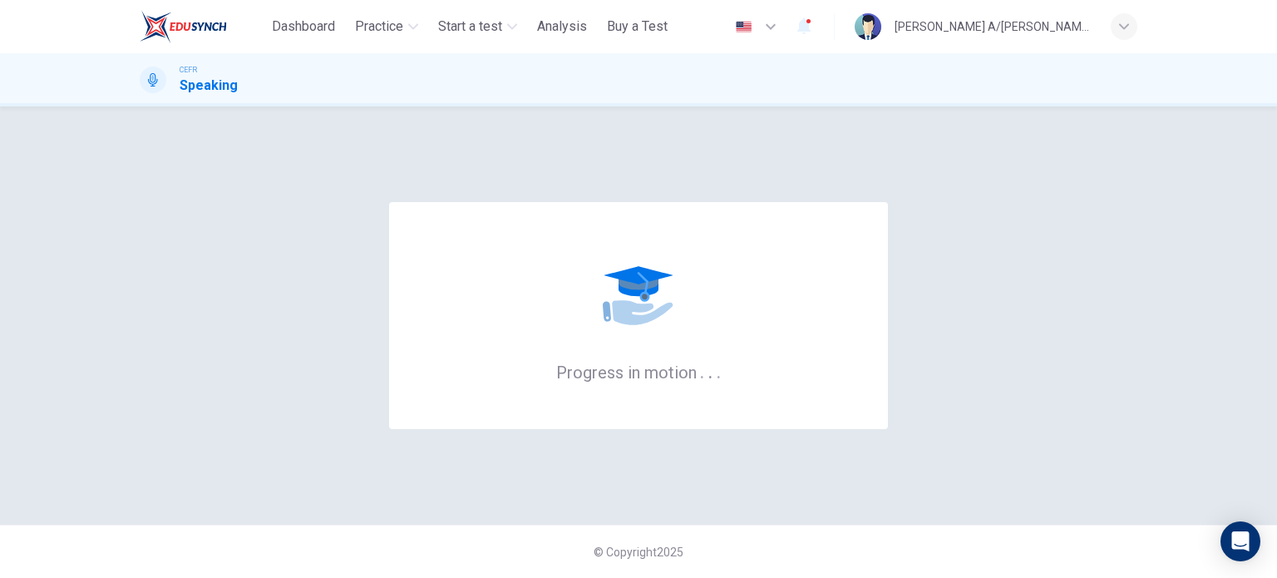 The width and height of the screenshot is (1277, 578). What do you see at coordinates (183, 27) in the screenshot?
I see `img: ELTC logo` at bounding box center [183, 27].